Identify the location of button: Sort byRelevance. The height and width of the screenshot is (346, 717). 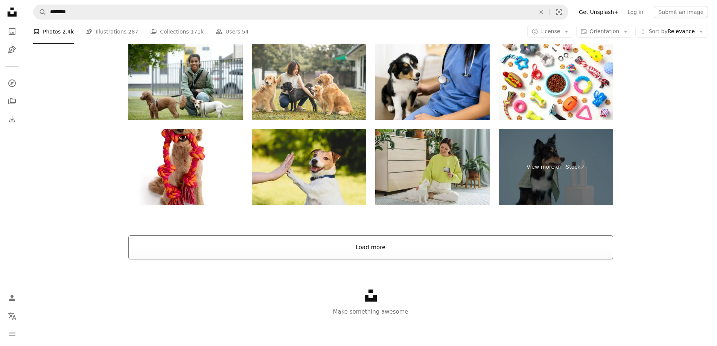
(671, 32).